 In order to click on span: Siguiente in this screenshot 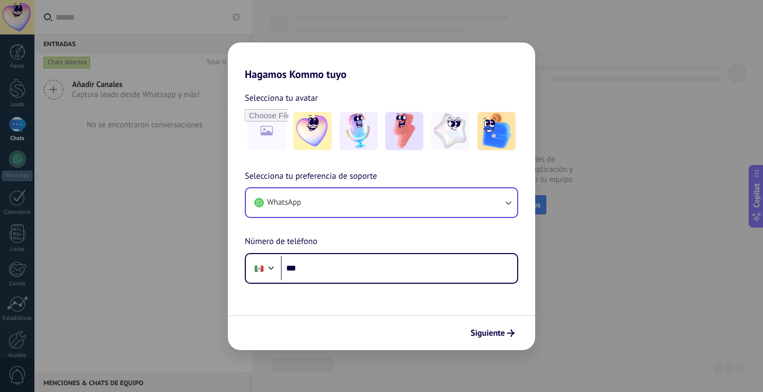, I will do `click(488, 333)`.